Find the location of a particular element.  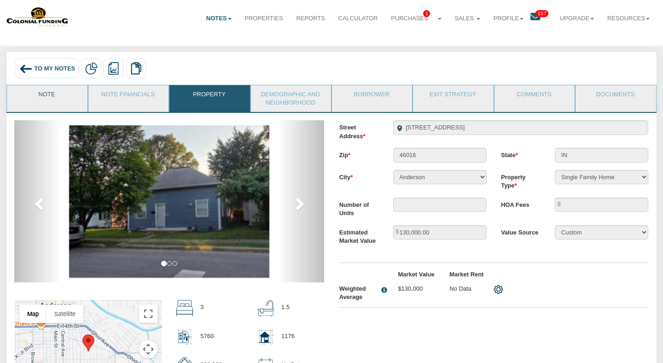

label: Market Rent is located at coordinates (467, 274).